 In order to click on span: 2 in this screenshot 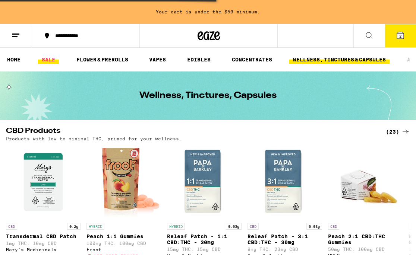, I will do `click(400, 36)`.